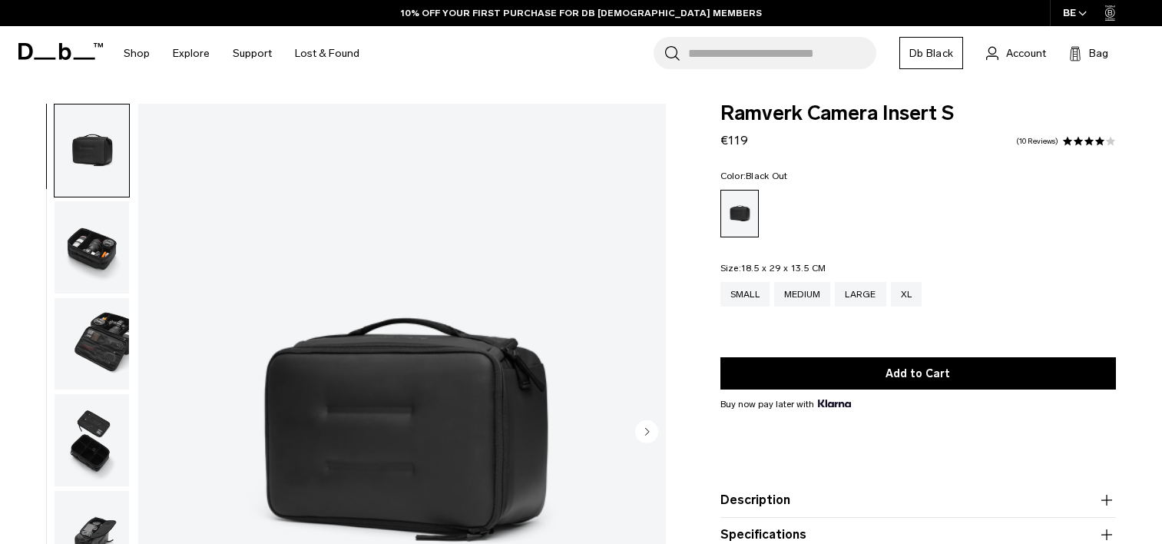 Image resolution: width=1162 pixels, height=544 pixels. What do you see at coordinates (646, 432) in the screenshot?
I see `button: Next slide` at bounding box center [646, 432].